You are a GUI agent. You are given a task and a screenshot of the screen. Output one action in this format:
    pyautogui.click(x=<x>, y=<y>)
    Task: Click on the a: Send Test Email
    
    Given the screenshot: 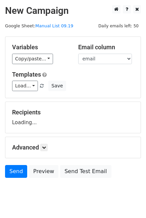 What is the action you would take?
    pyautogui.click(x=86, y=171)
    